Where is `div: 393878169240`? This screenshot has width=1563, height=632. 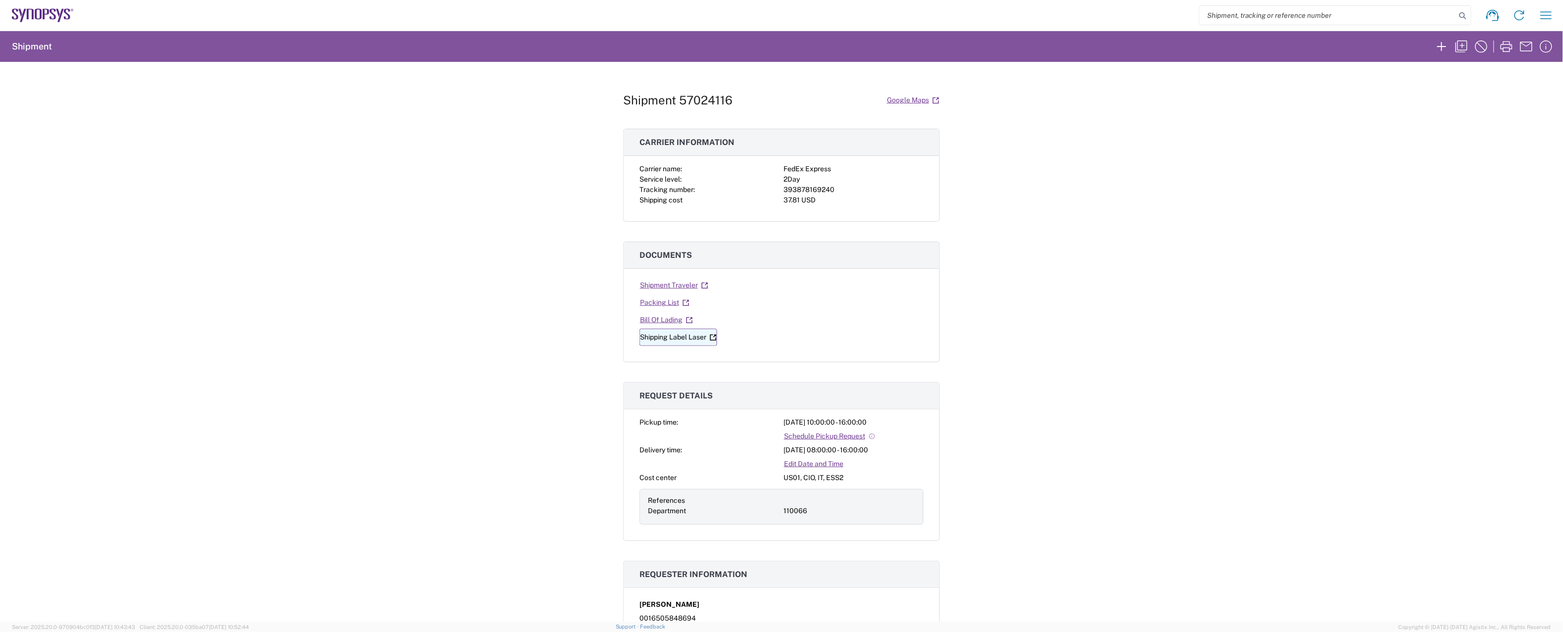
div: 393878169240 is located at coordinates (853, 190).